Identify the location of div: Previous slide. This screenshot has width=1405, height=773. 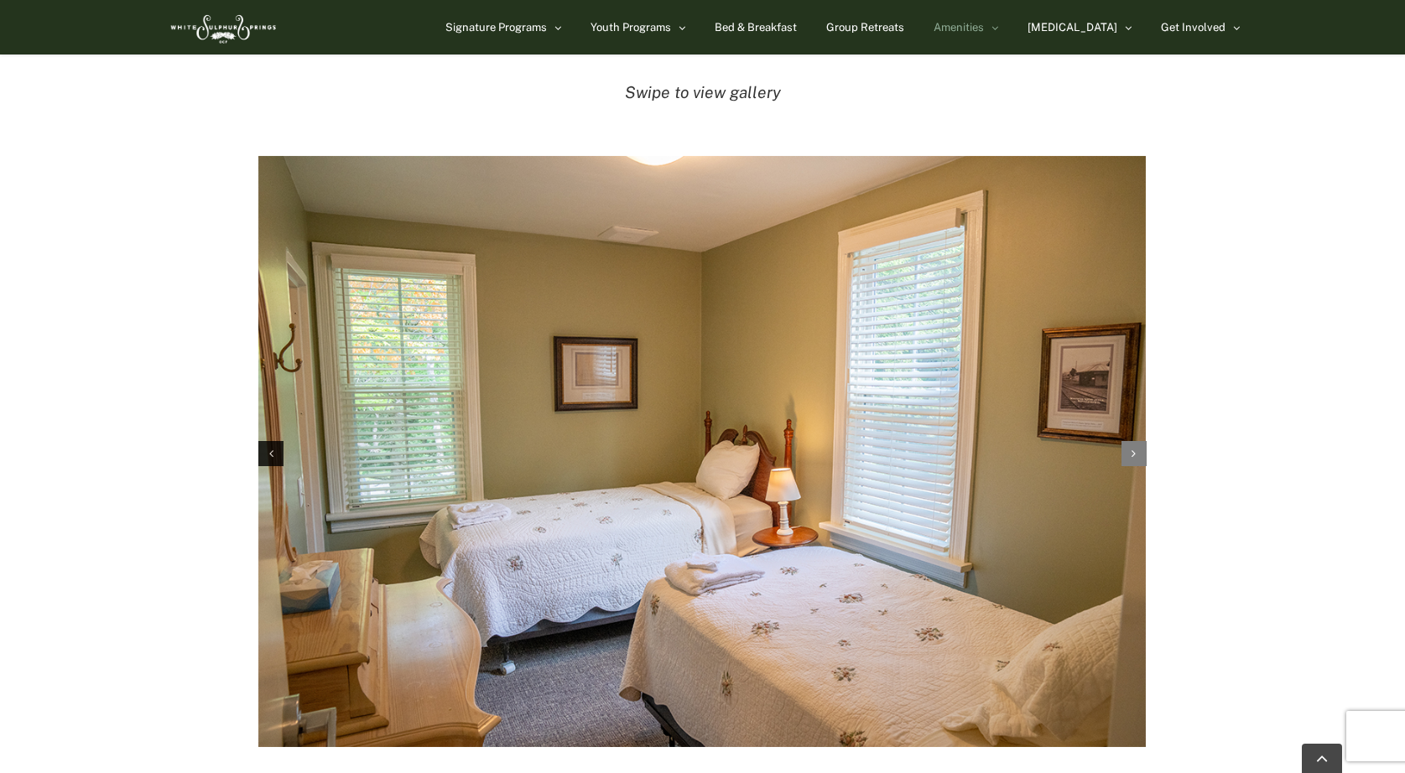
(271, 454).